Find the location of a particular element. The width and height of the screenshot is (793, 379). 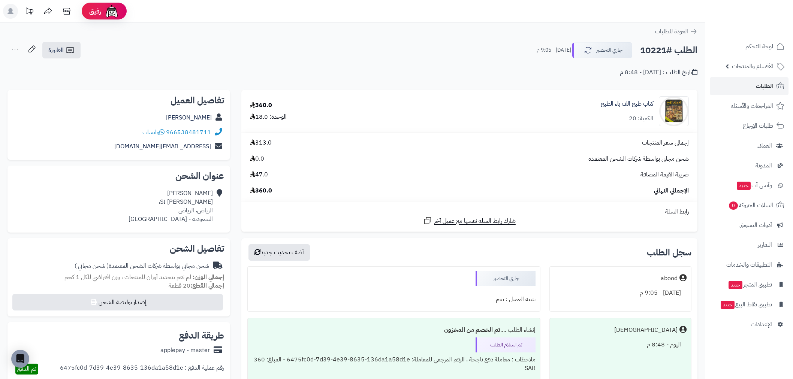

span: 0 is located at coordinates (734, 206).